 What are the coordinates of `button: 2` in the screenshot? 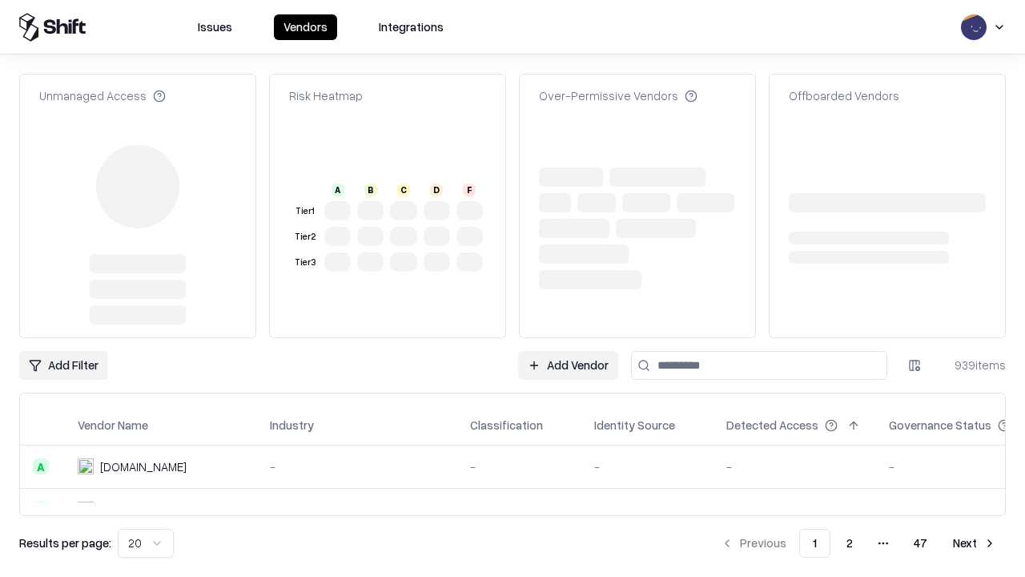 It's located at (850, 543).